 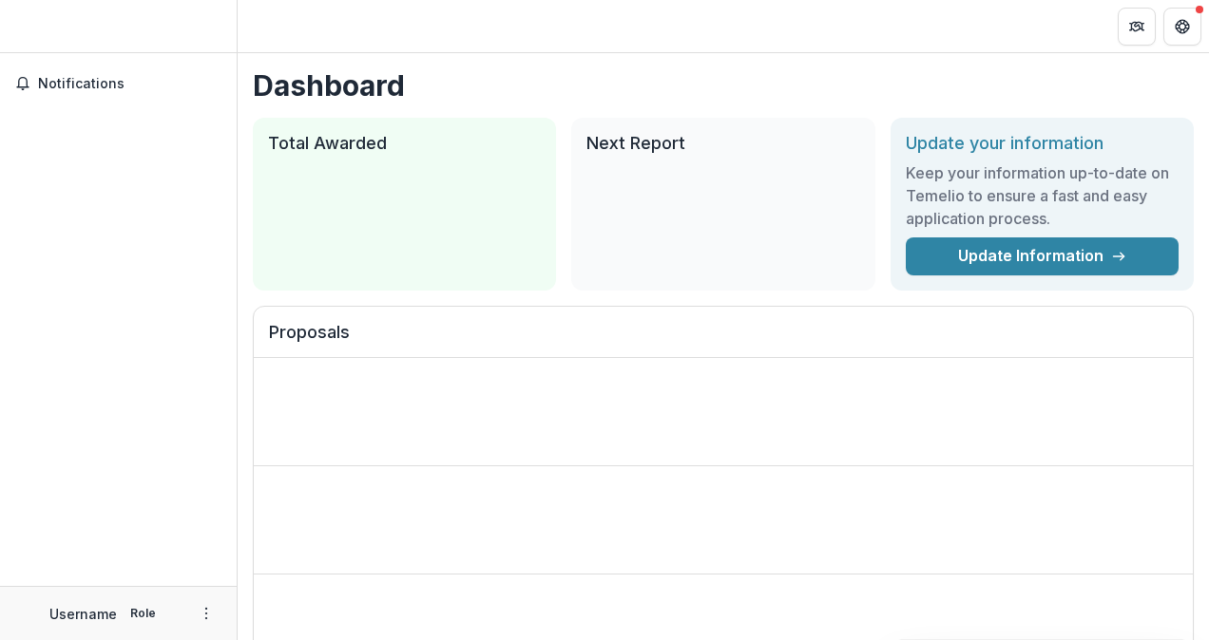 I want to click on h2: Proposals, so click(x=723, y=340).